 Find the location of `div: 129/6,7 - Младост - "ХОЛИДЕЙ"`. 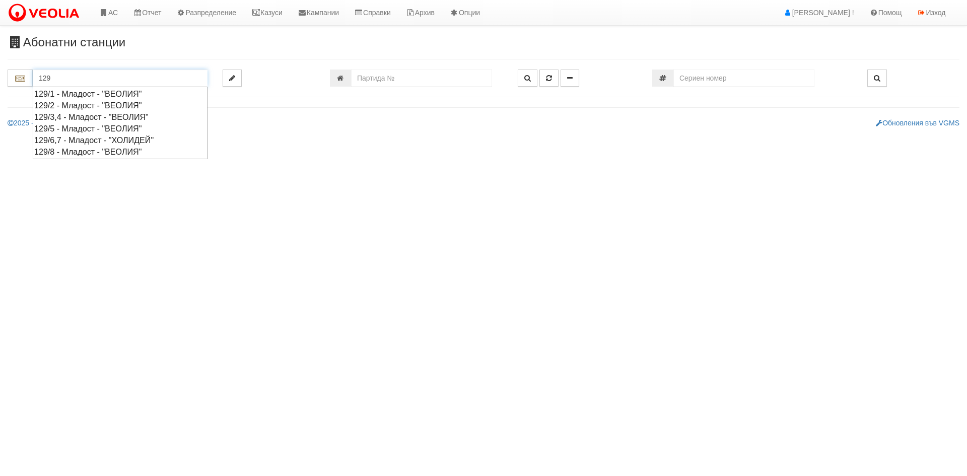

div: 129/6,7 - Младост - "ХОЛИДЕЙ" is located at coordinates (120, 140).